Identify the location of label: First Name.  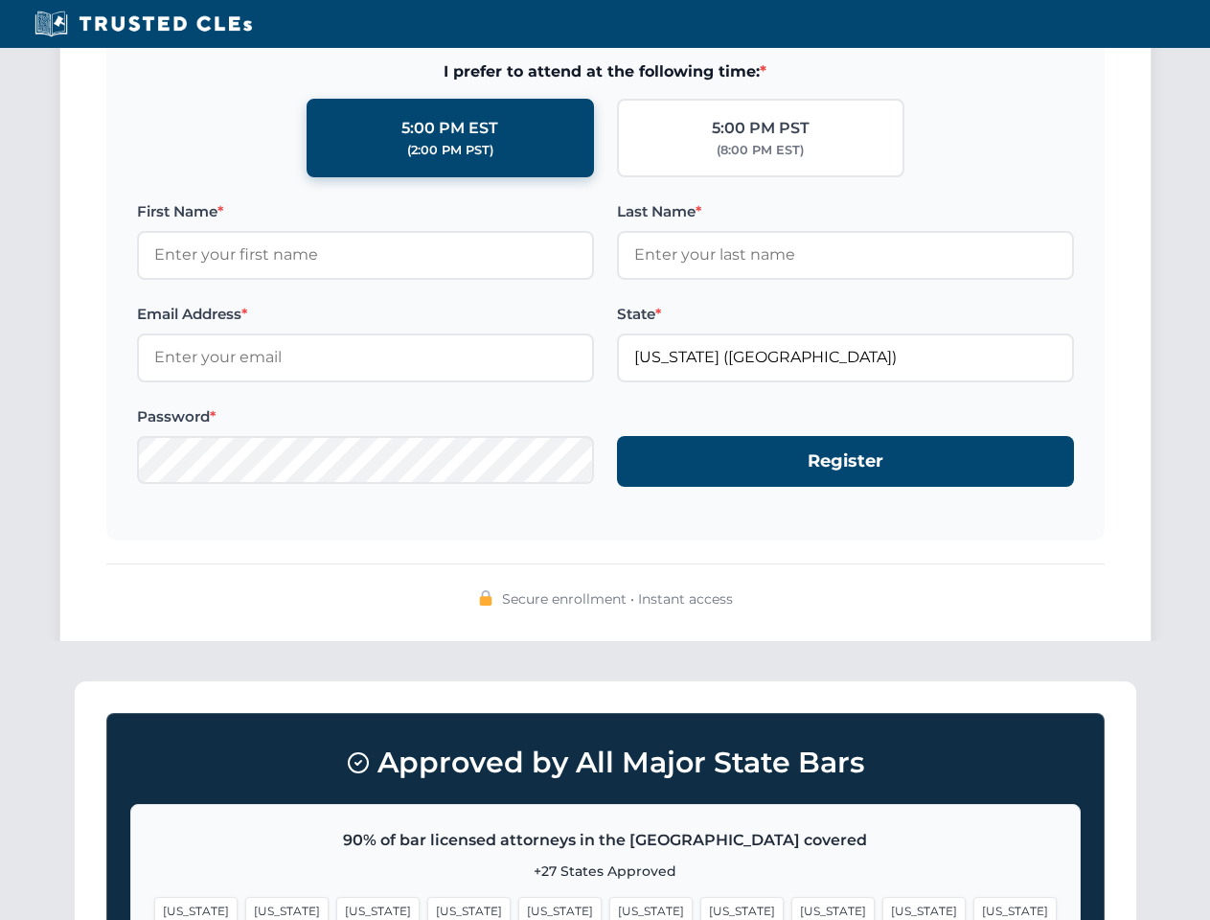
(365, 212).